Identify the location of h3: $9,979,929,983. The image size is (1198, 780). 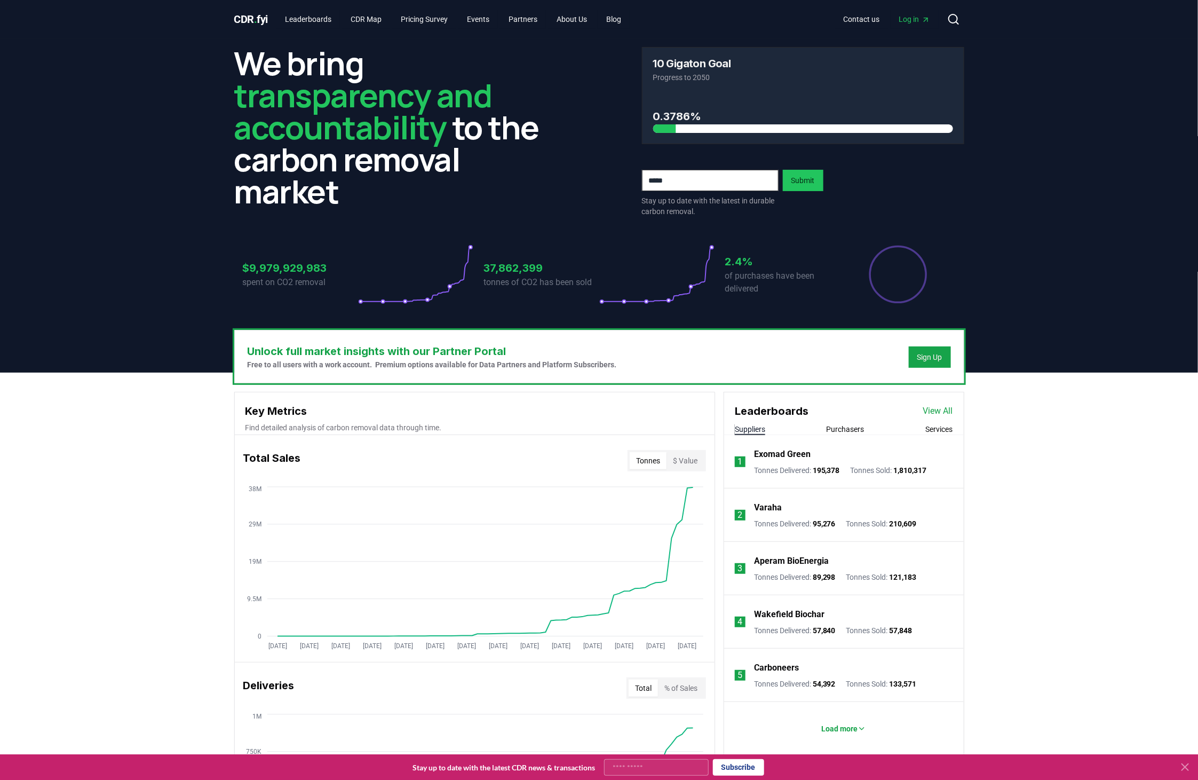
(300, 268).